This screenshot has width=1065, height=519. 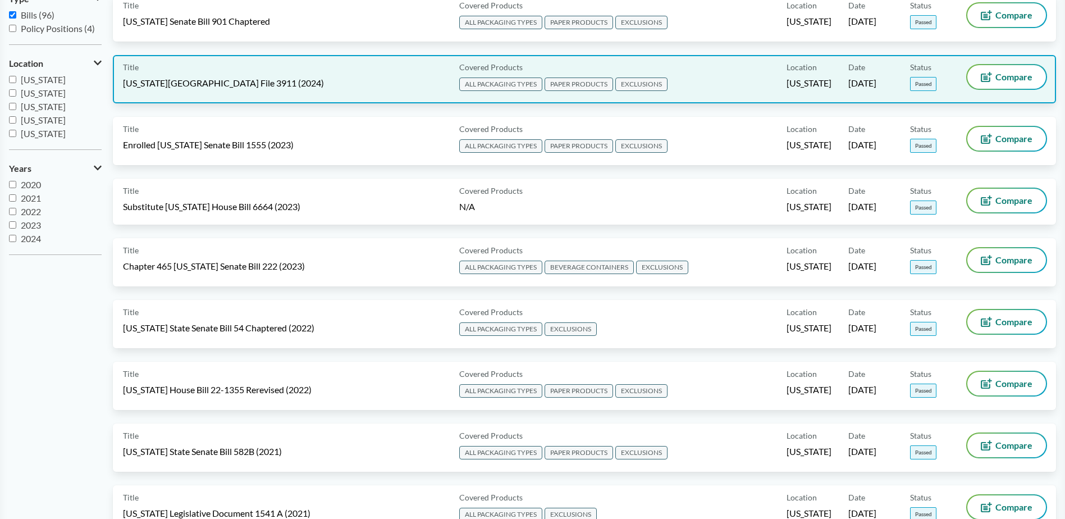 What do you see at coordinates (12, 211) in the screenshot?
I see `input: 2022` at bounding box center [12, 211].